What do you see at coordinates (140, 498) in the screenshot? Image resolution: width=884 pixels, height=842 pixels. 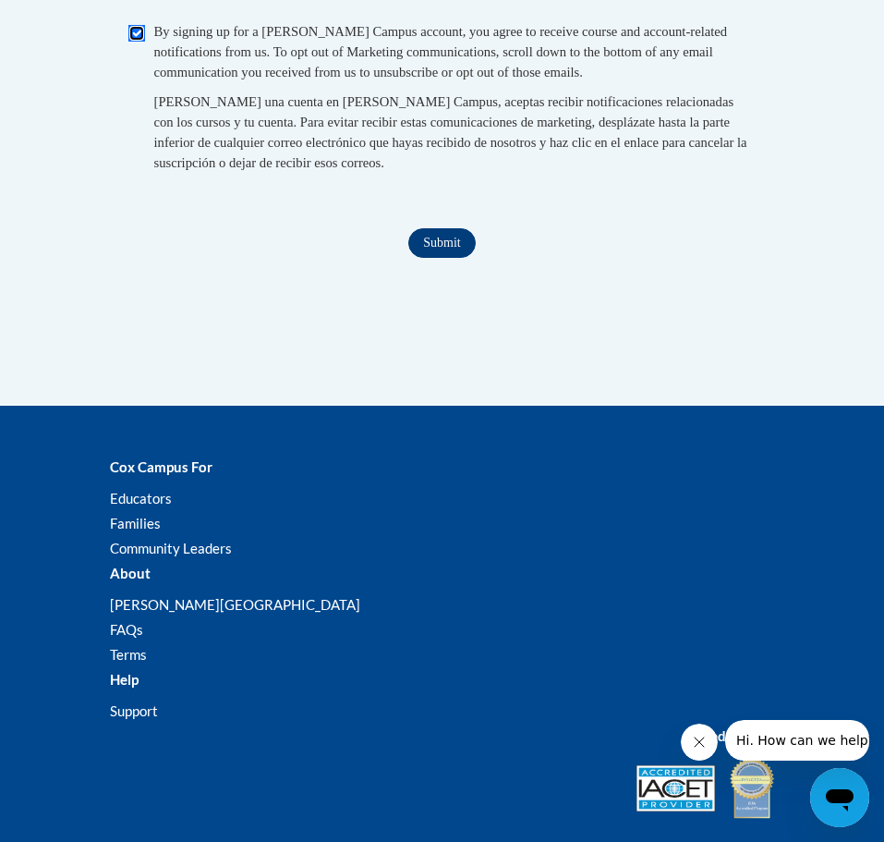 I see `a: Educators` at bounding box center [140, 498].